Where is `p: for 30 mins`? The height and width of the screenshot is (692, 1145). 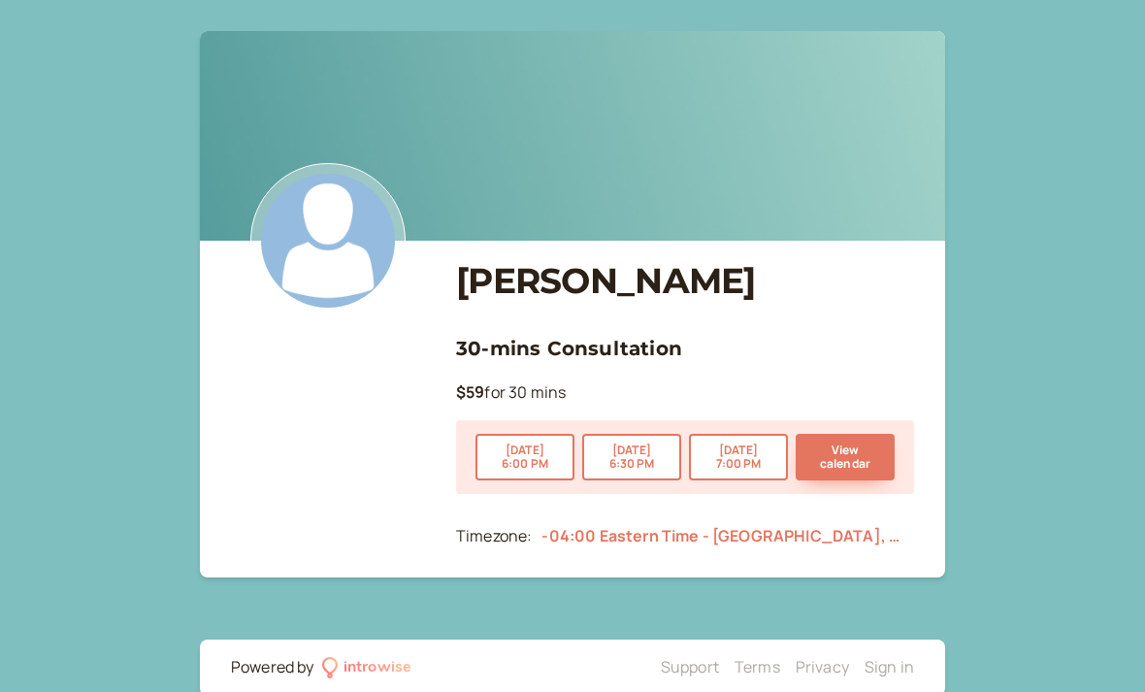
p: for 30 mins is located at coordinates (685, 393).